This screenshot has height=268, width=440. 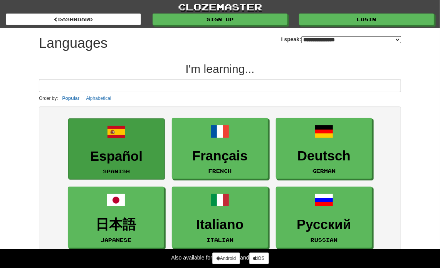 I want to click on small: Russian, so click(x=324, y=240).